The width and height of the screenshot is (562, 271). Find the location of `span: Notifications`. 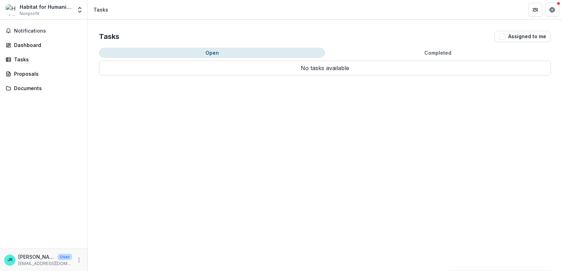

span: Notifications is located at coordinates (48, 31).